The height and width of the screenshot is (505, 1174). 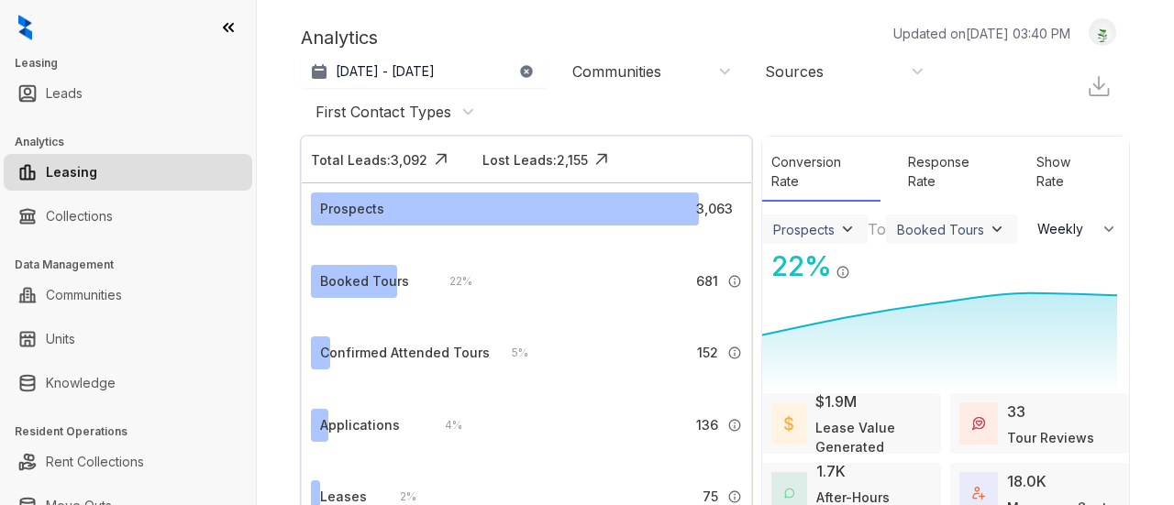 I want to click on div: Show Rate, so click(x=1069, y=172).